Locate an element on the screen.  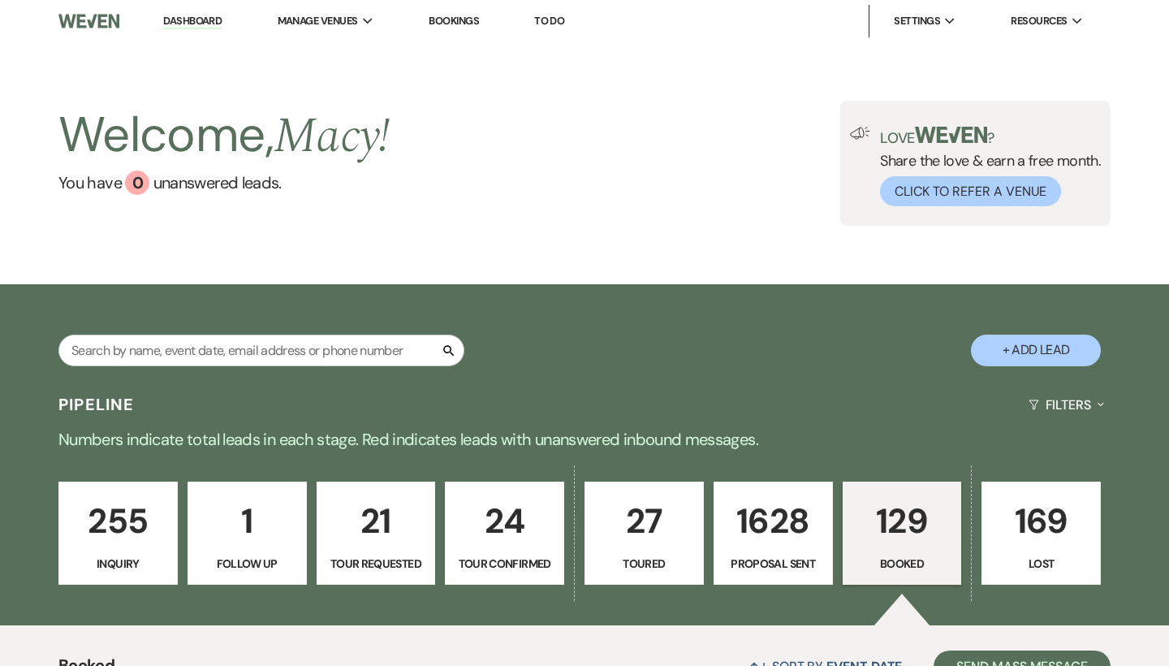
a: 24Tour Confirmed is located at coordinates (504, 533).